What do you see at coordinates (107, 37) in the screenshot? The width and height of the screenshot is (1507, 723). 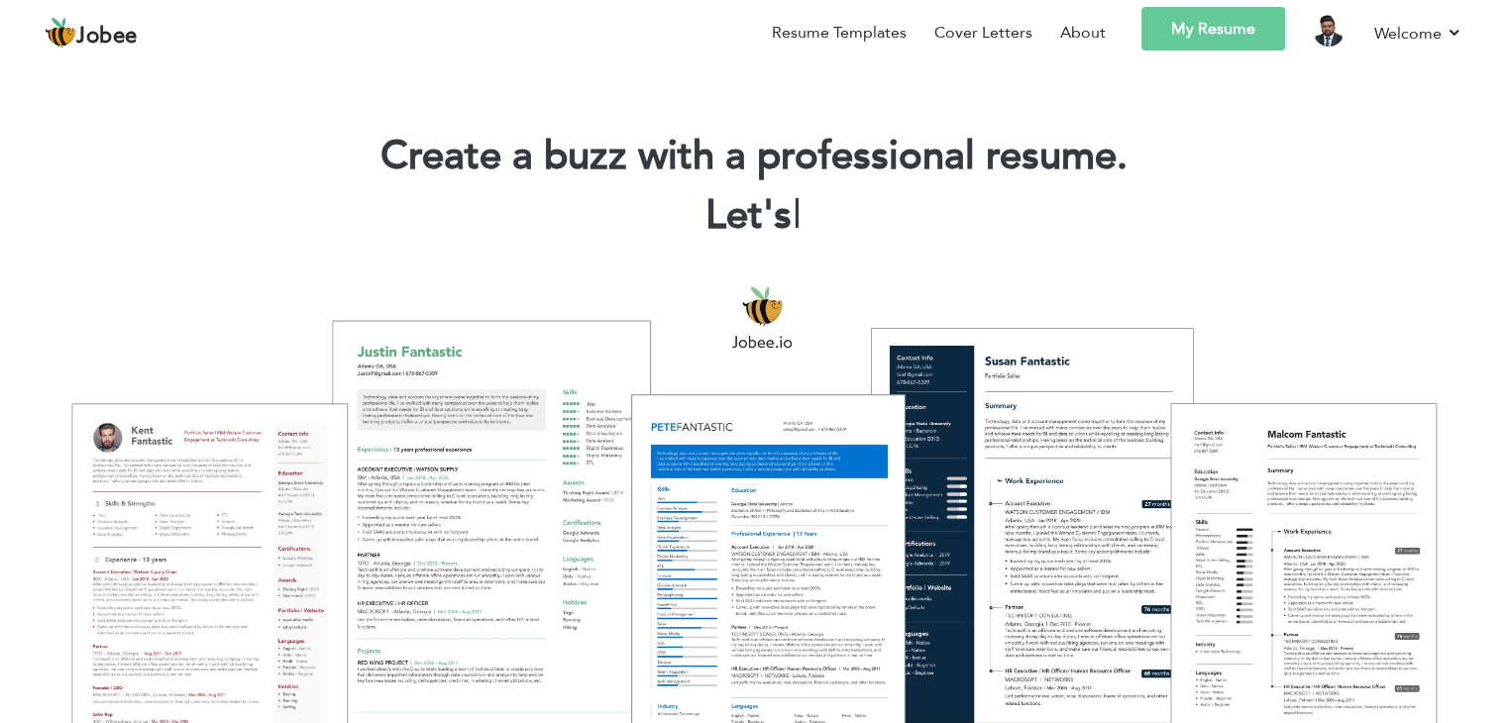 I see `span: Jobee` at bounding box center [107, 37].